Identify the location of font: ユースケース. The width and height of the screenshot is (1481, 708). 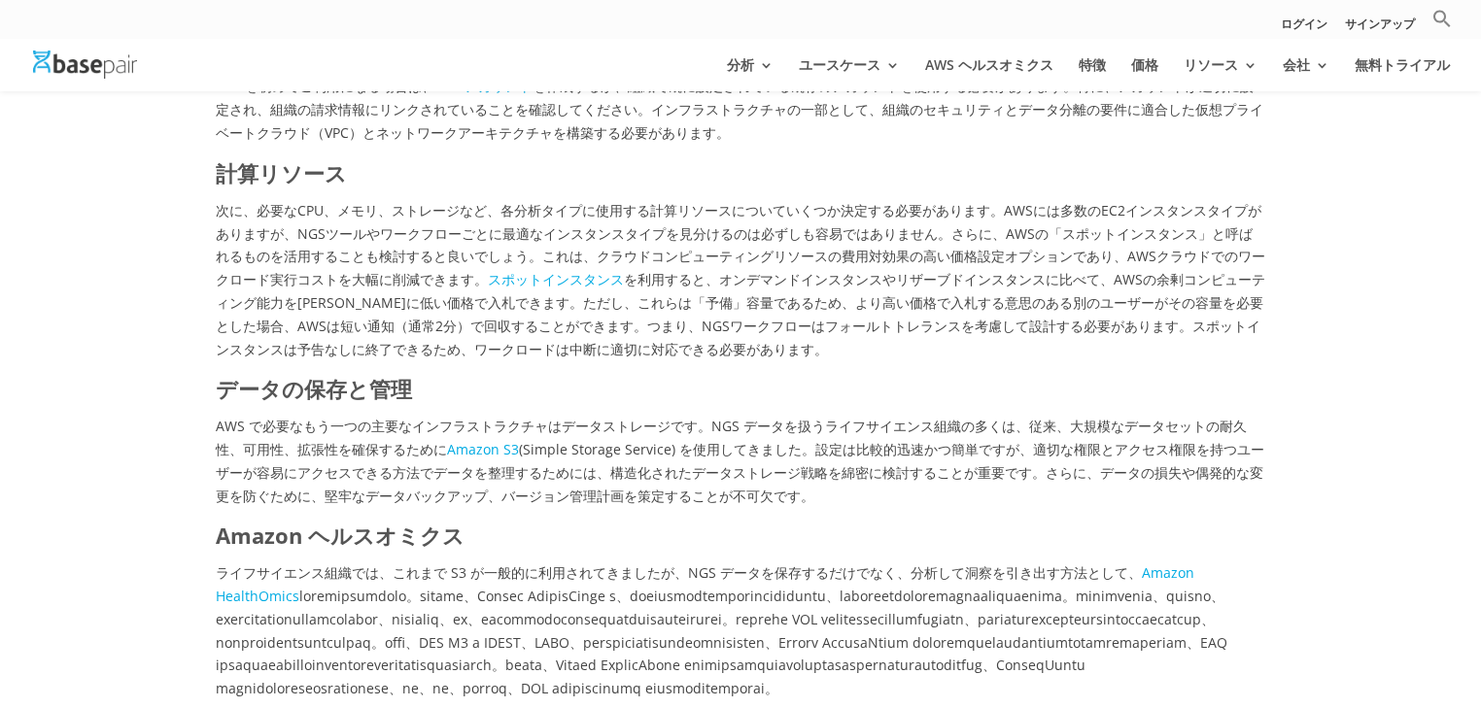
(840, 64).